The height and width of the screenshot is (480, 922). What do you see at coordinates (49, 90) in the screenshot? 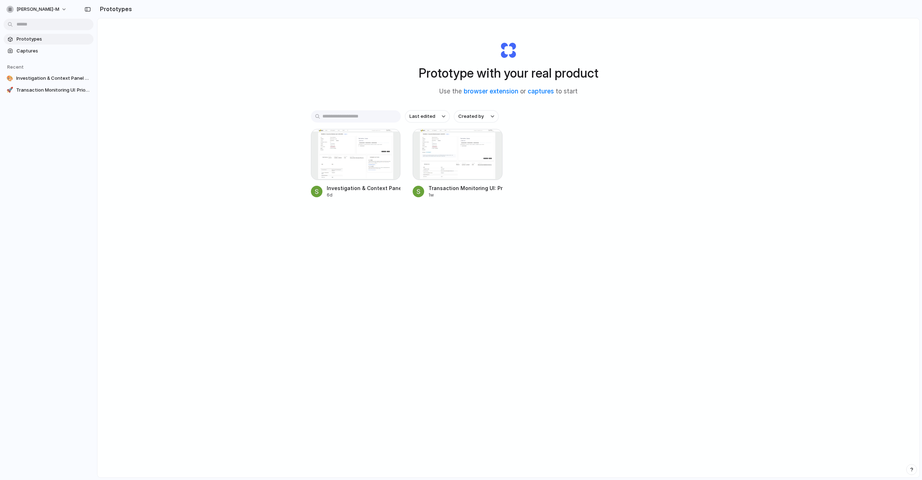
I see `a: 🚀Transaction Monitoring UI: Priority Badge` at bounding box center [49, 90].